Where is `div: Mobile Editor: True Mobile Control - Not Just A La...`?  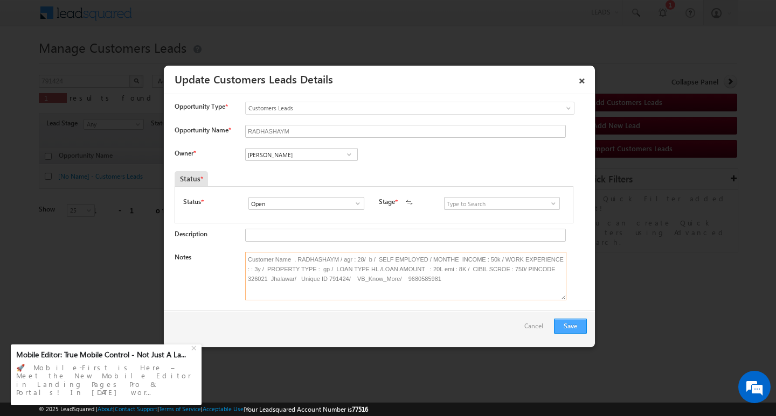 div: Mobile Editor: True Mobile Control - Not Just A La... is located at coordinates (103, 355).